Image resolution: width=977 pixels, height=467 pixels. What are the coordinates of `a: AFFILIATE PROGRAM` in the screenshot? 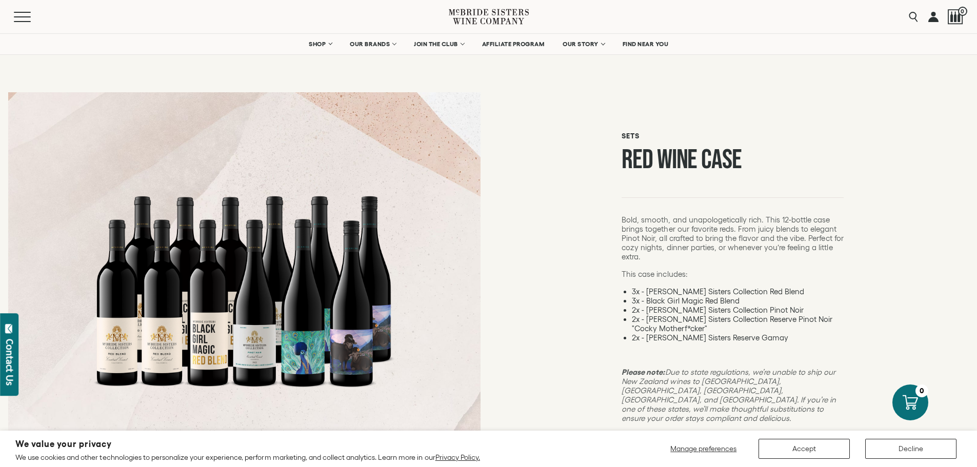 It's located at (514, 44).